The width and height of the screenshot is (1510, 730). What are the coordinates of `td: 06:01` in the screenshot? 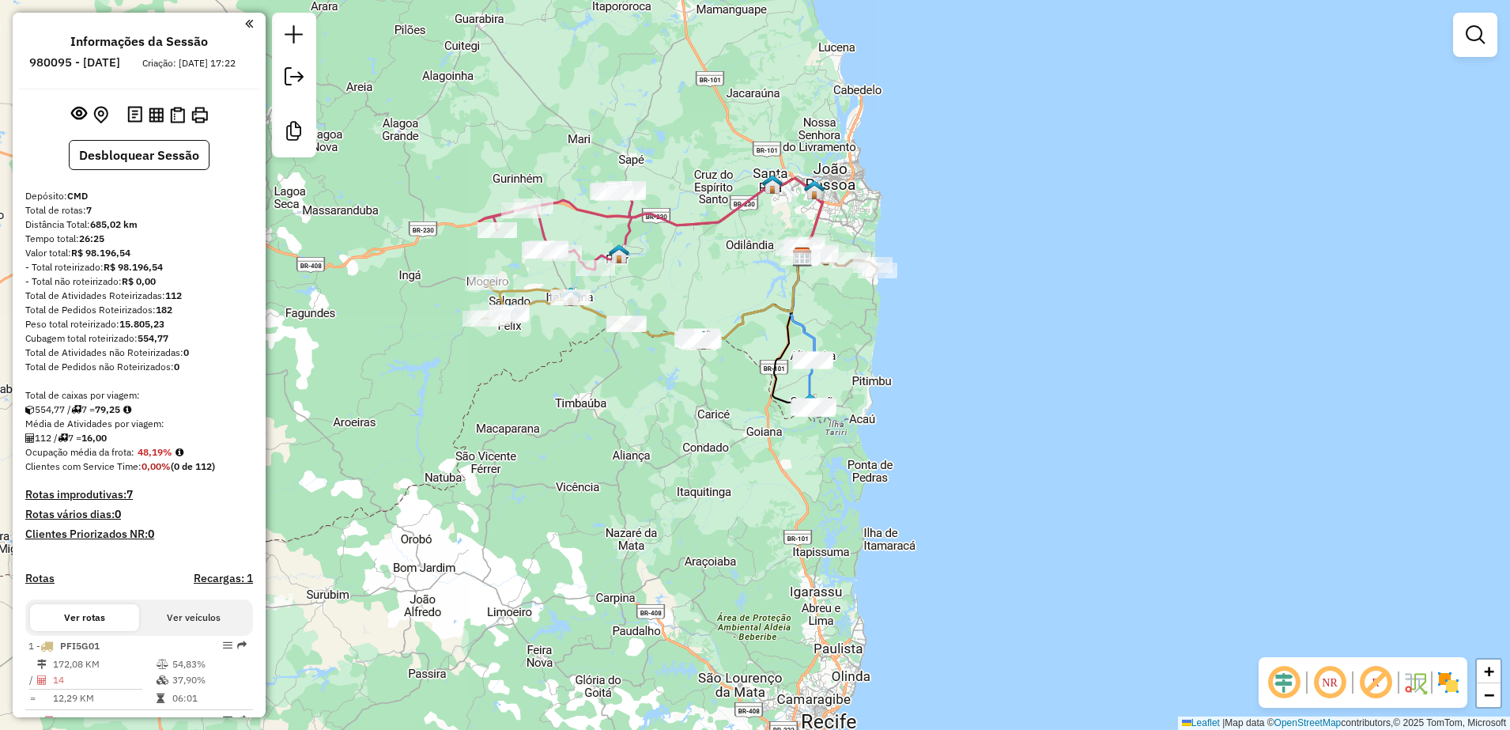 It's located at (209, 698).